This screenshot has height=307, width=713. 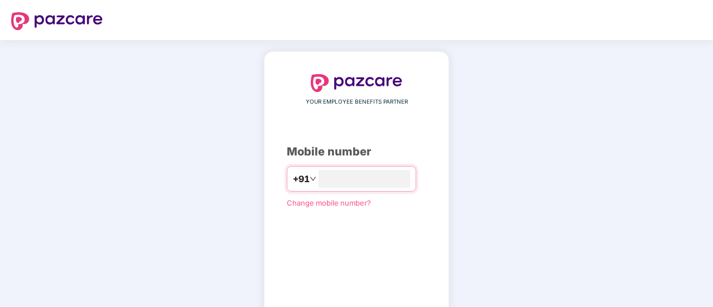 I want to click on div: Mobile number, so click(x=356, y=152).